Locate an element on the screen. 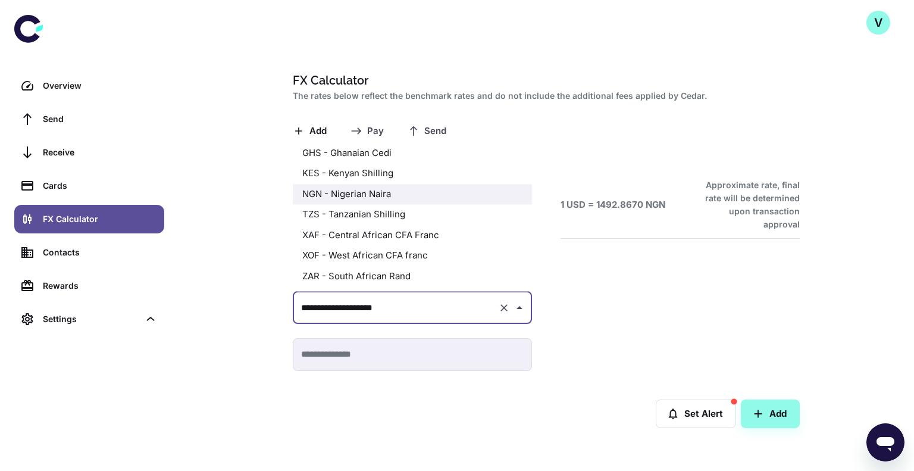 This screenshot has height=471, width=914. h1: FX Calculator is located at coordinates (544, 80).